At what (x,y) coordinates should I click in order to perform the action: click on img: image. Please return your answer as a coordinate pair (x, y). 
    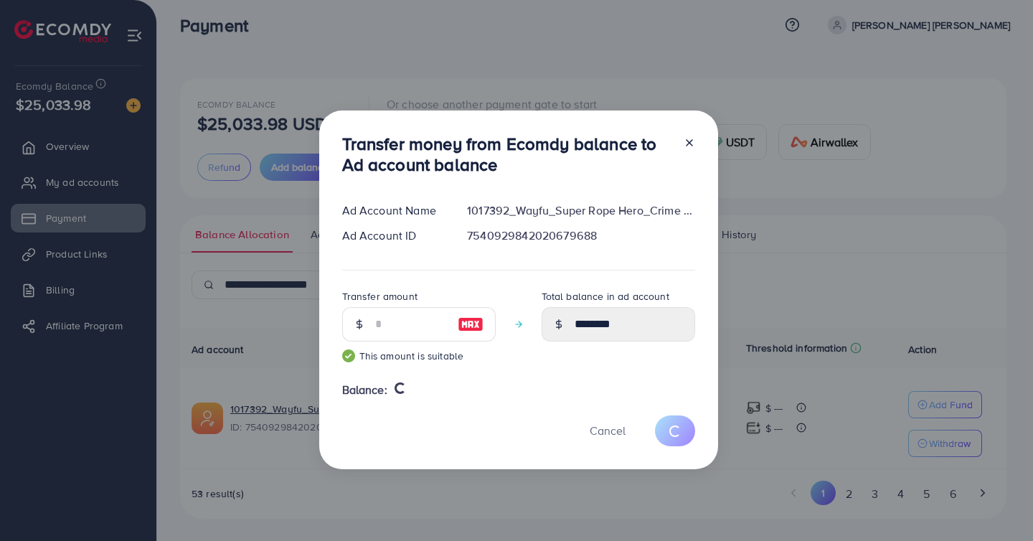
    Looking at the image, I should click on (471, 324).